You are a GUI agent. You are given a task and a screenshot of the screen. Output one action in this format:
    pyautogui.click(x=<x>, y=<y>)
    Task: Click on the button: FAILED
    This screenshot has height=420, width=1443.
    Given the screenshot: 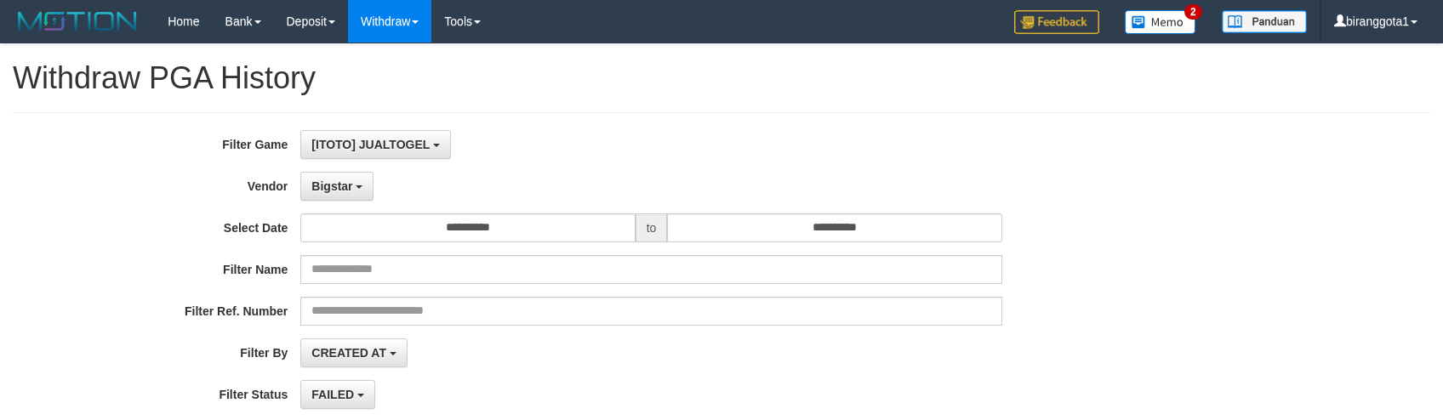 What is the action you would take?
    pyautogui.click(x=338, y=395)
    